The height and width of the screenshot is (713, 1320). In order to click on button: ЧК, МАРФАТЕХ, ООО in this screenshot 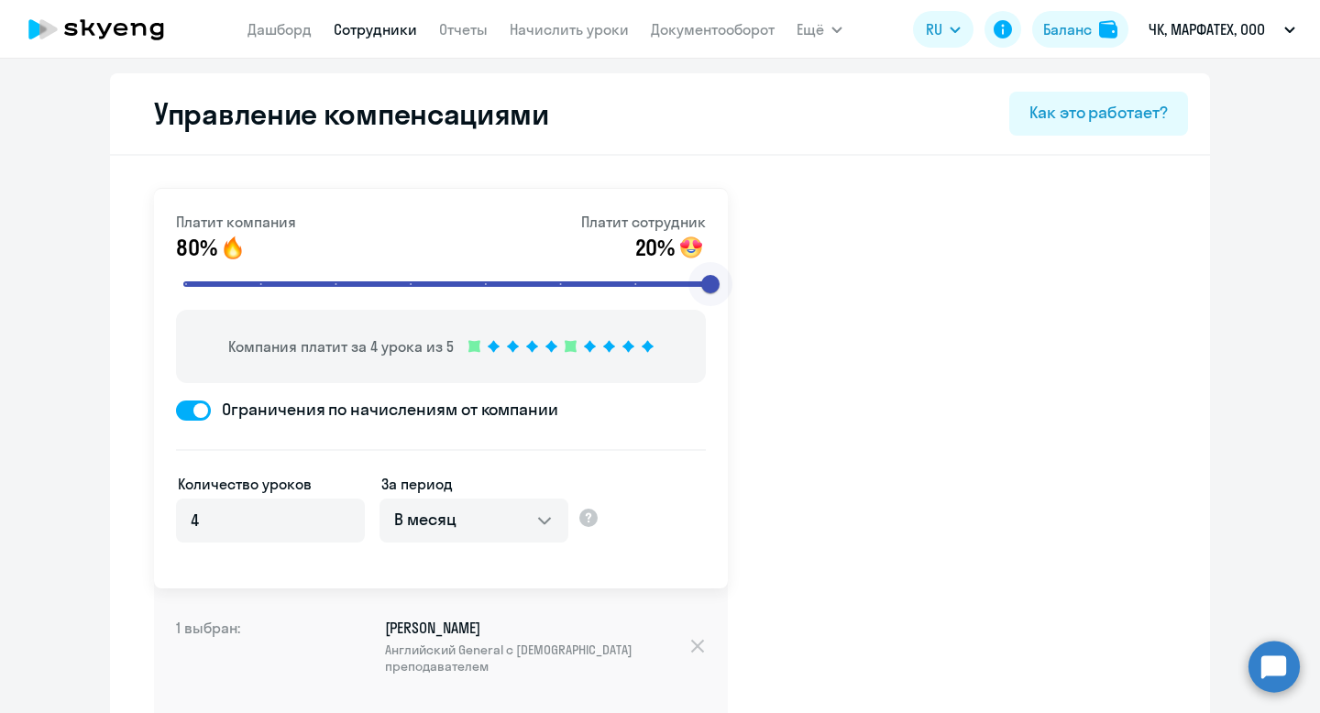, I will do `click(1222, 29)`.